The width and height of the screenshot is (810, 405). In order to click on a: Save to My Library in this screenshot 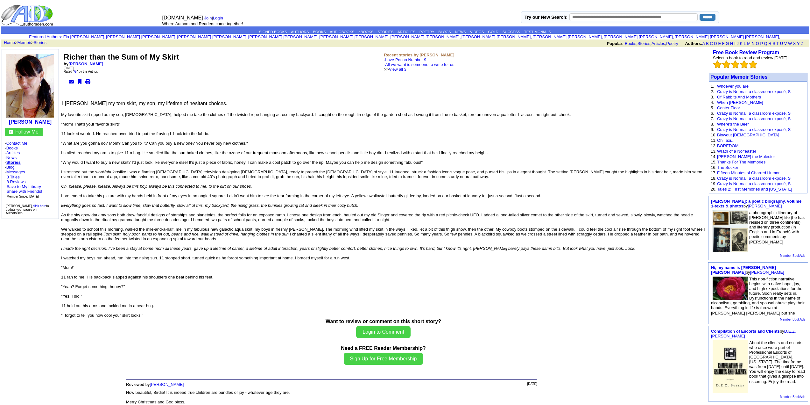, I will do `click(24, 186)`.